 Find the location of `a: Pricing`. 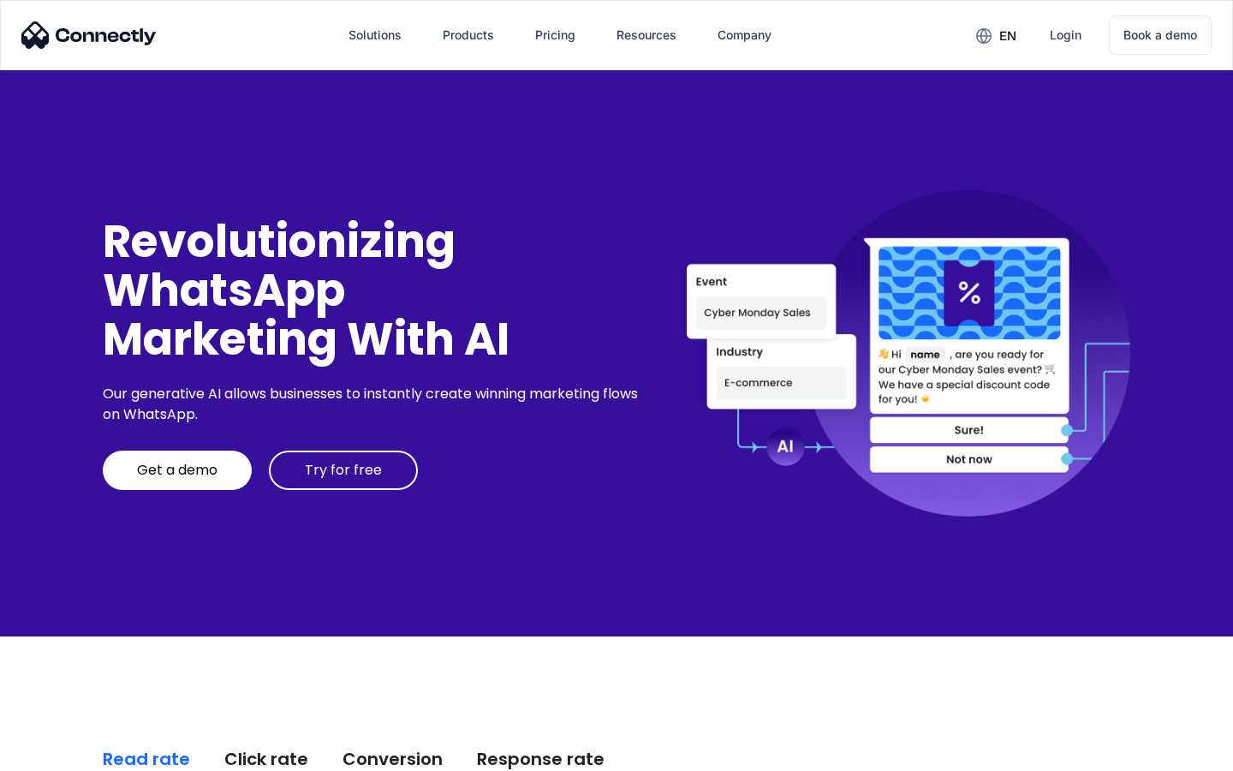

a: Pricing is located at coordinates (555, 35).